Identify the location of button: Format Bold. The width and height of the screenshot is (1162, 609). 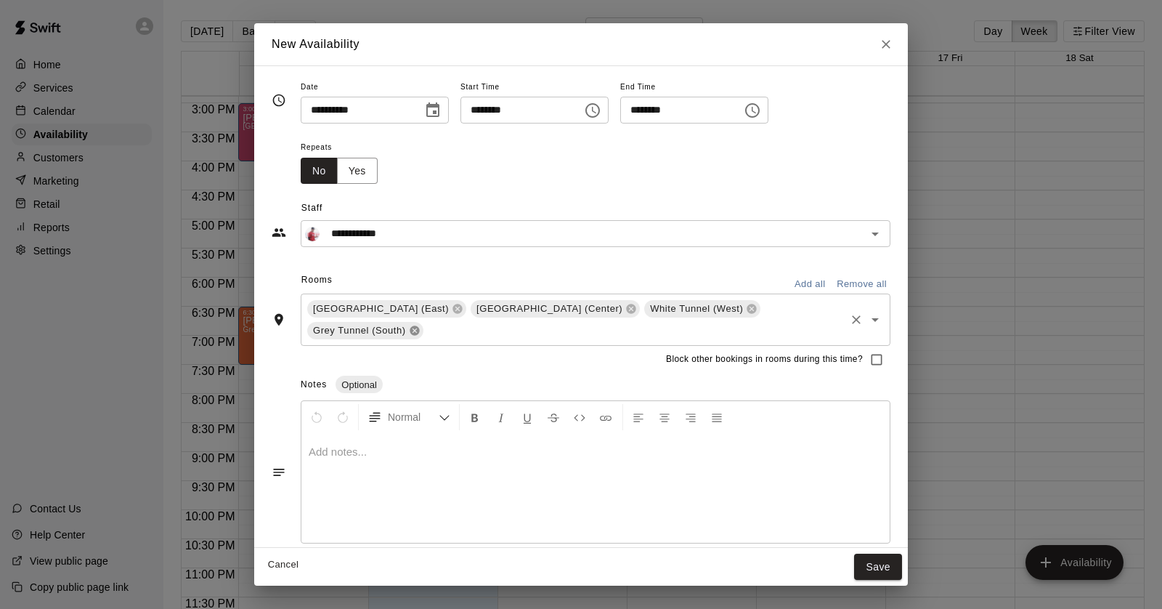
(475, 417).